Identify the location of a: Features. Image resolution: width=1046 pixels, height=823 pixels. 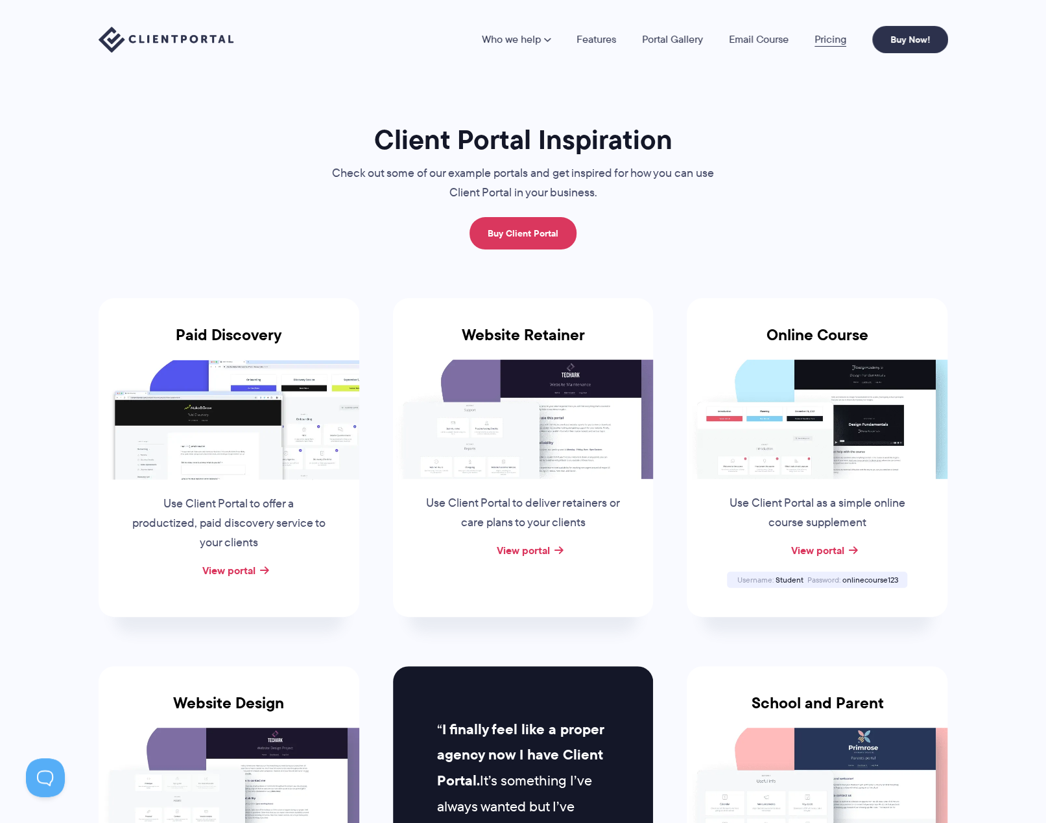
(596, 40).